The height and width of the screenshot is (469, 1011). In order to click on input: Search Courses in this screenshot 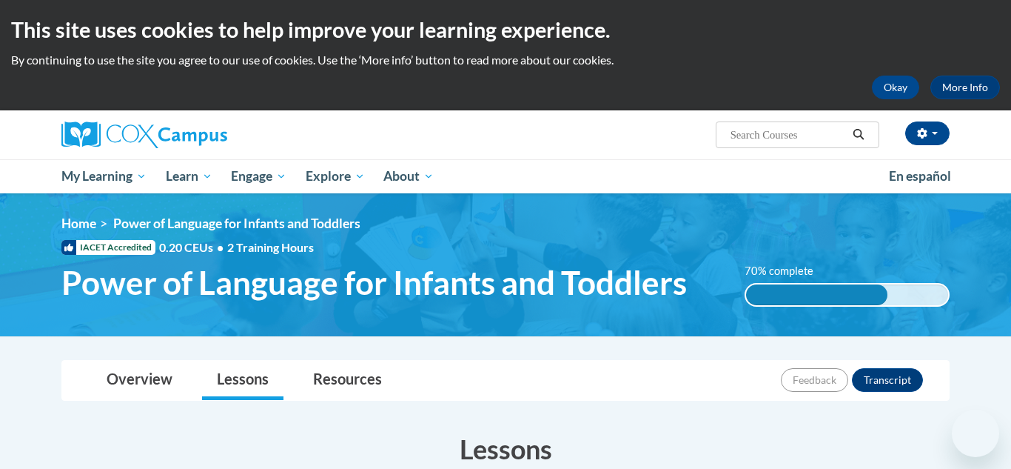, I will do `click(789, 135)`.